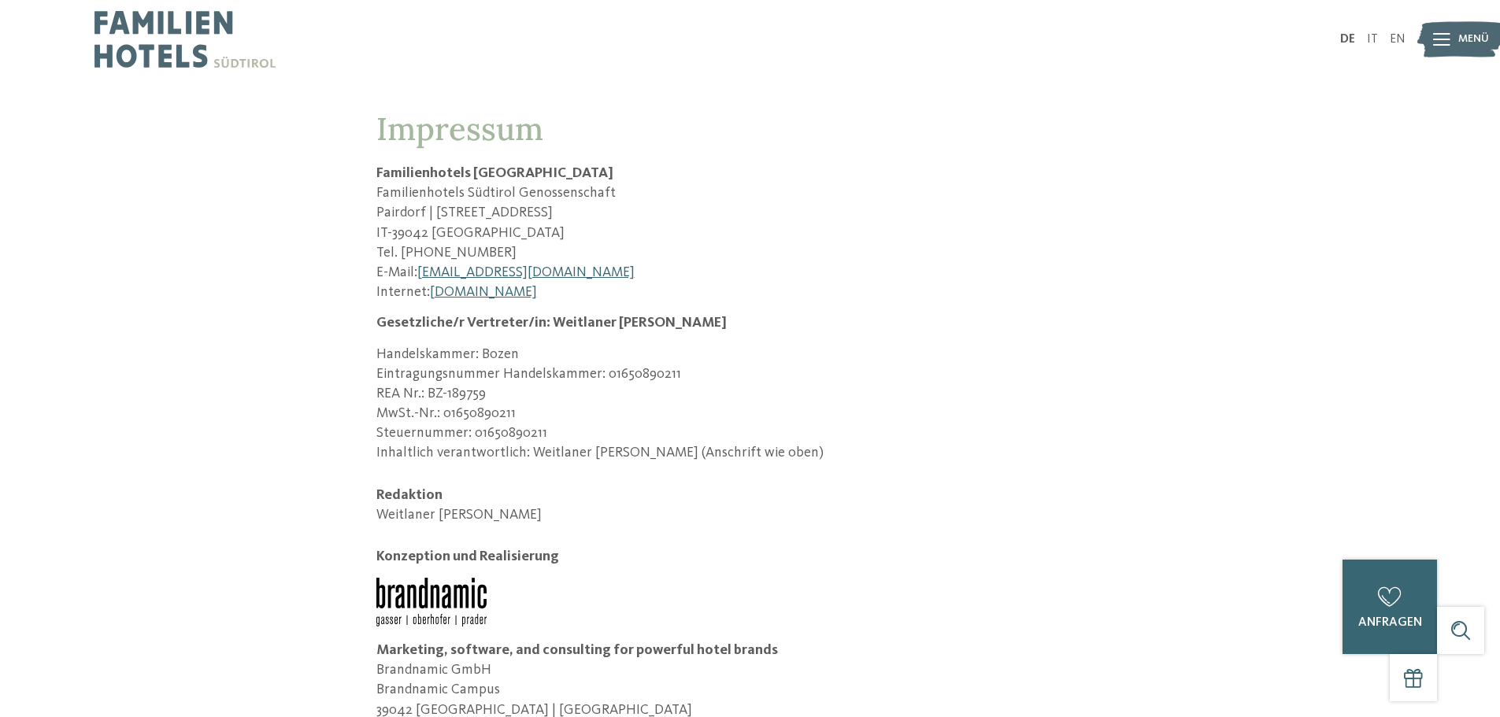 Image resolution: width=1500 pixels, height=717 pixels. What do you see at coordinates (460, 128) in the screenshot?
I see `span: Impressum` at bounding box center [460, 128].